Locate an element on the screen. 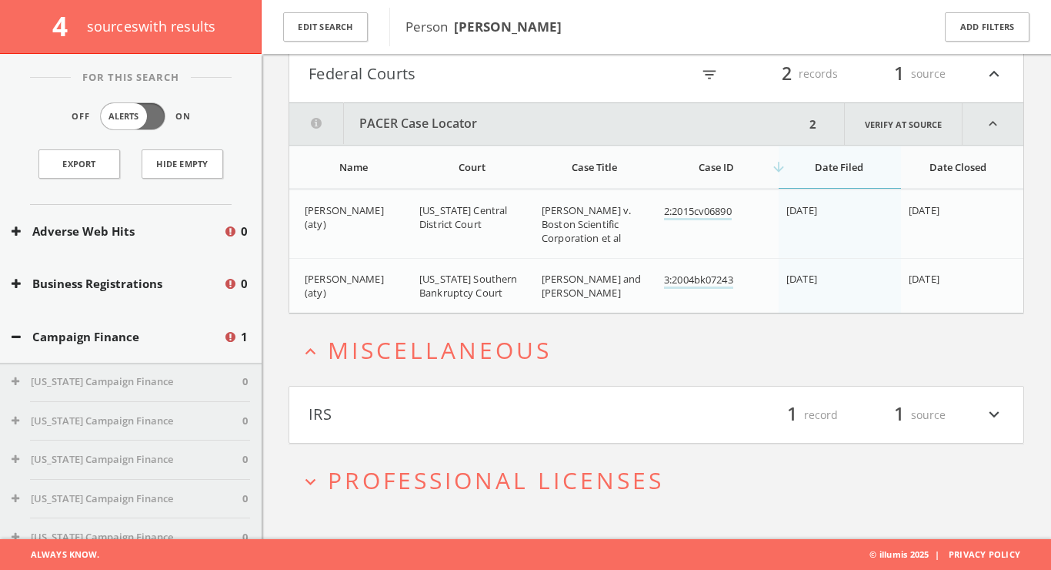 This screenshot has width=1051, height=570. span: On is located at coordinates (183, 116).